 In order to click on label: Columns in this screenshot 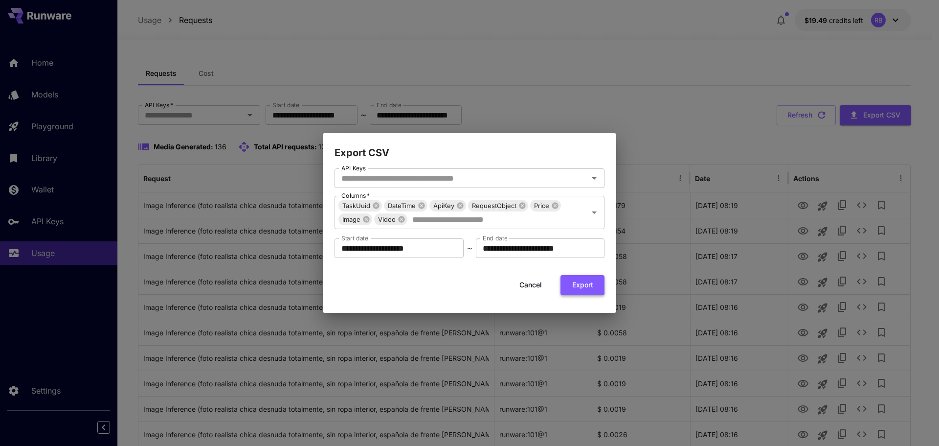, I will do `click(356, 195)`.